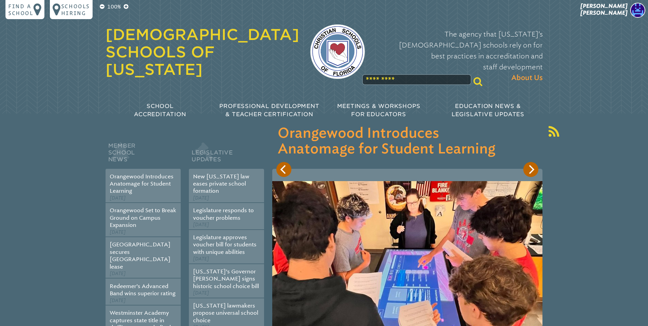  I want to click on span: Education News & Legislative Updates, so click(488, 110).